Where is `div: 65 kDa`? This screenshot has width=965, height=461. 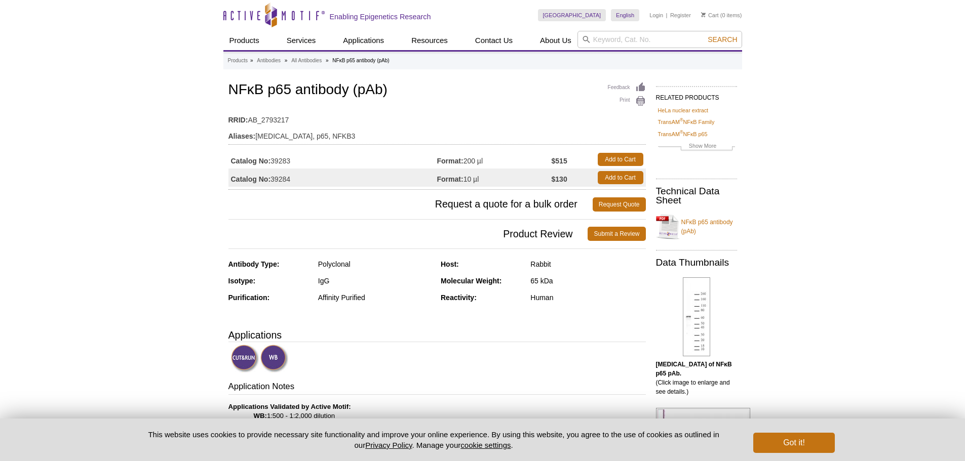
div: 65 kDa is located at coordinates (587, 281).